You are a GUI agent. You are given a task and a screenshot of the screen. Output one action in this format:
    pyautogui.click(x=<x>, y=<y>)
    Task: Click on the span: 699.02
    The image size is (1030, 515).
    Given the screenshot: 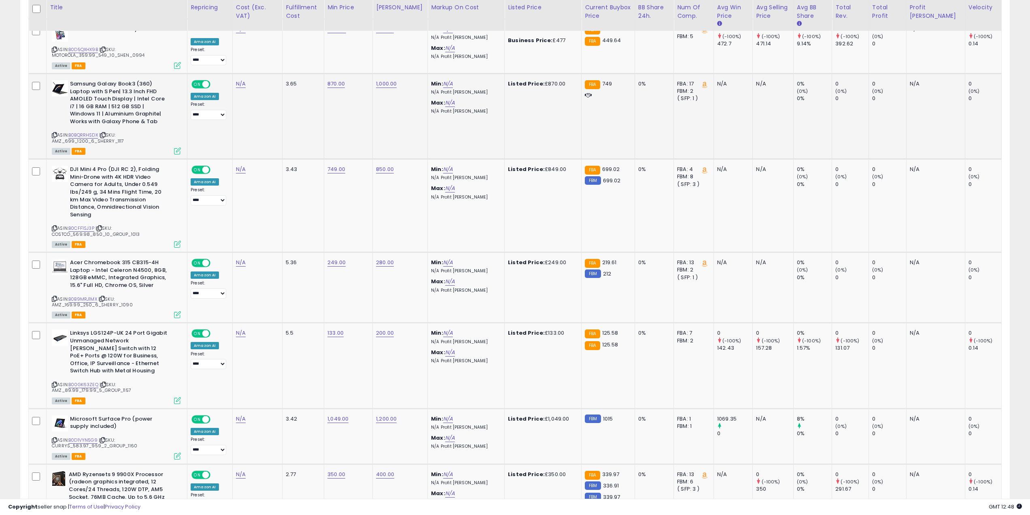 What is the action you would take?
    pyautogui.click(x=612, y=180)
    